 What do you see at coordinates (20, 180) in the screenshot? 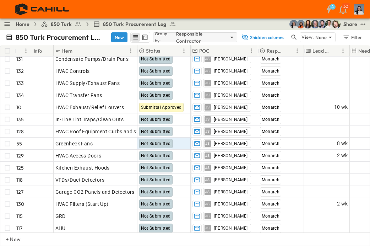
I see `p: 118` at bounding box center [20, 180].